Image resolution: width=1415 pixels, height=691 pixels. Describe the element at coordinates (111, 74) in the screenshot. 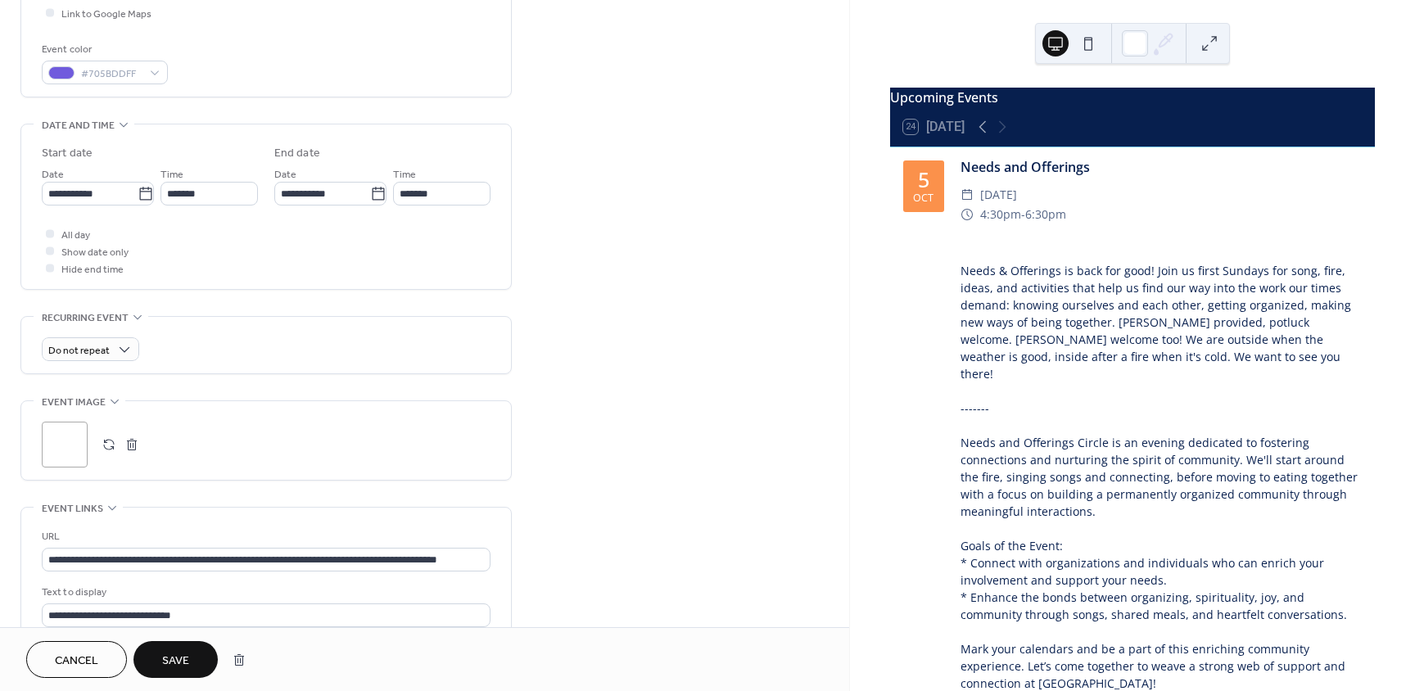

I see `span: #705BDDFF` at that location.